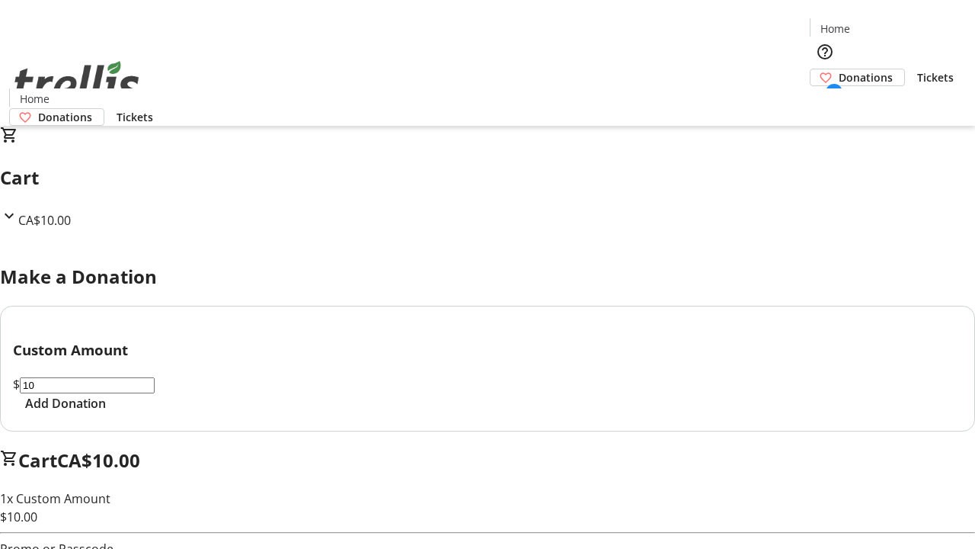 The height and width of the screenshot is (549, 975). I want to click on button: Add Donation, so click(66, 403).